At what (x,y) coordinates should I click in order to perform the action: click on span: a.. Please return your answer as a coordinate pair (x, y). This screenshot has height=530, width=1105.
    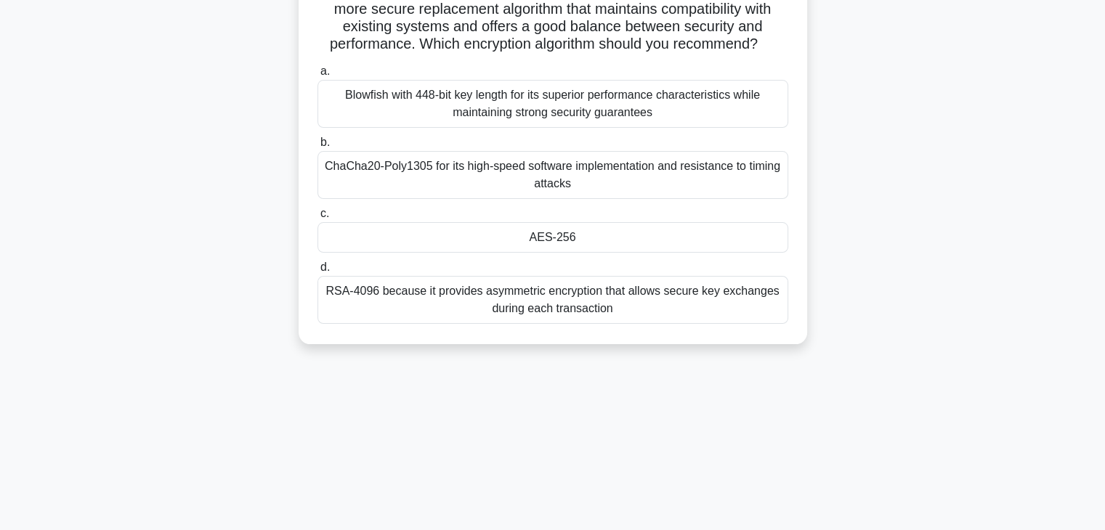
    Looking at the image, I should click on (325, 70).